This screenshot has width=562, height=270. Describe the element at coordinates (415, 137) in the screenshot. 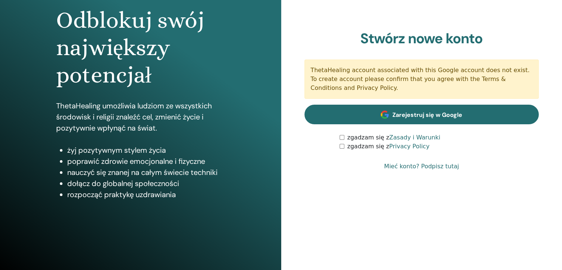

I see `a: Zasady i Warunki` at that location.